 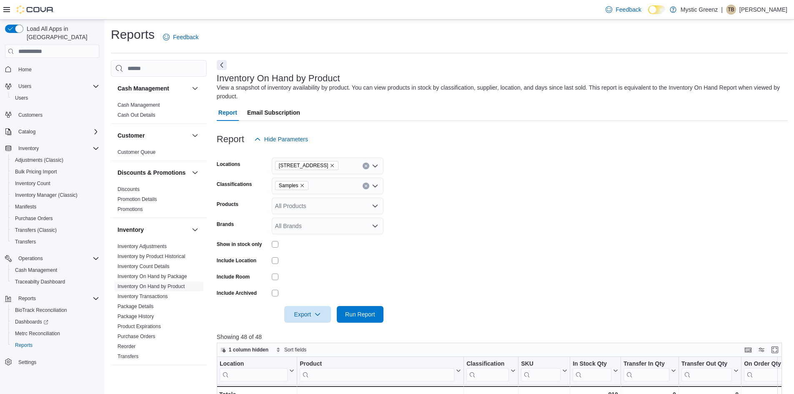 What do you see at coordinates (227, 204) in the screenshot?
I see `label: Products` at bounding box center [227, 204].